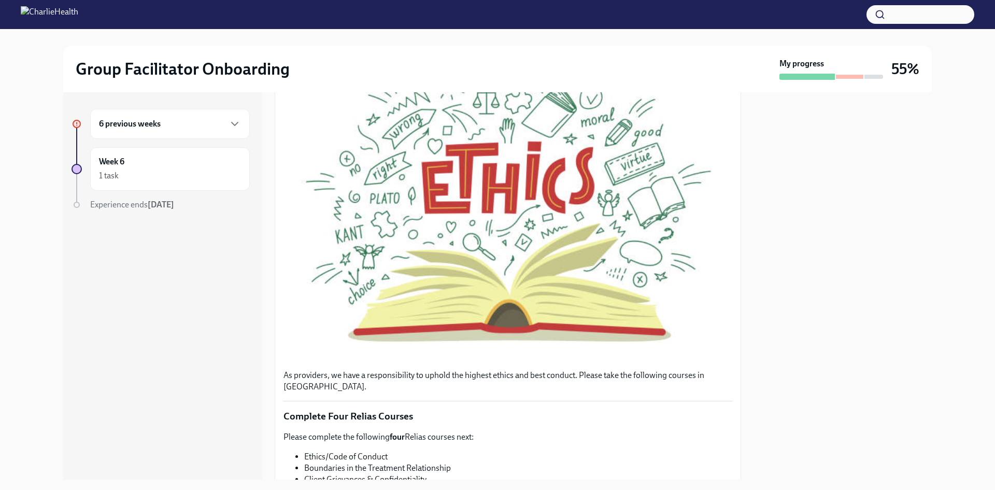 The image size is (995, 490). Describe the element at coordinates (170, 124) in the screenshot. I see `div: 6 previous weeks` at that location.